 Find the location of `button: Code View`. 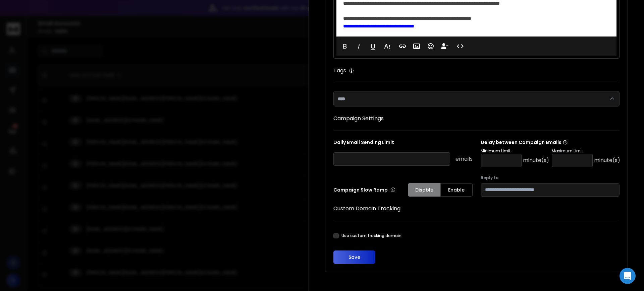

button: Code View is located at coordinates (460, 46).